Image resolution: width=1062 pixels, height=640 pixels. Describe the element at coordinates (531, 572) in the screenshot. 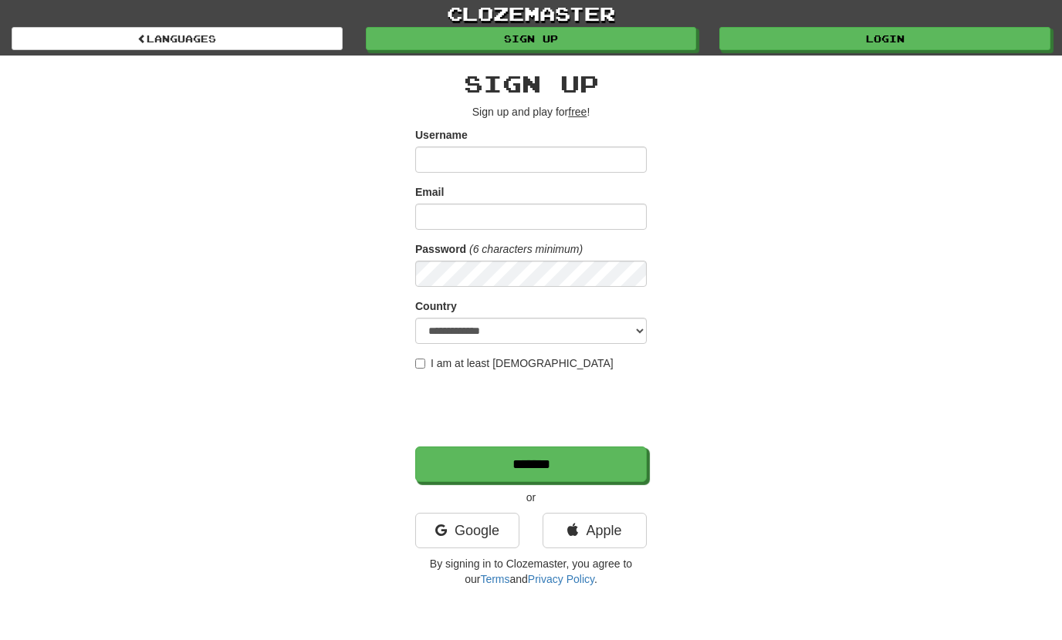

I see `p: By signing in to Clozemaster, you agree to our and .` at that location.